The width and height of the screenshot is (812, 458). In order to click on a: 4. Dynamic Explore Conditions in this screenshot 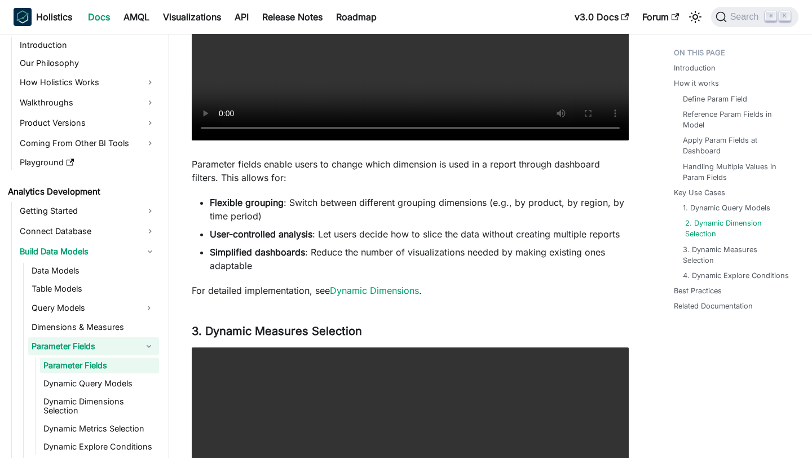, I will do `click(736, 275)`.